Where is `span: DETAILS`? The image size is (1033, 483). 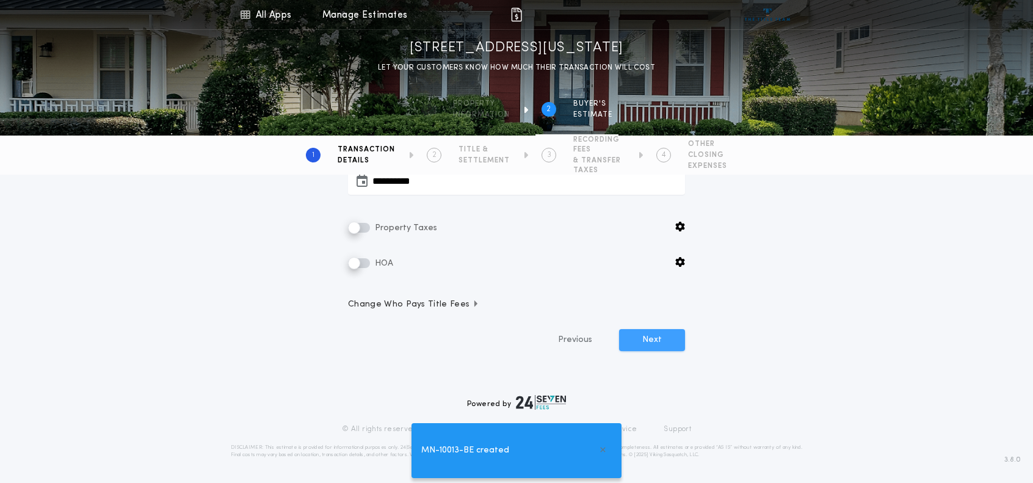
span: DETAILS is located at coordinates (366, 161).